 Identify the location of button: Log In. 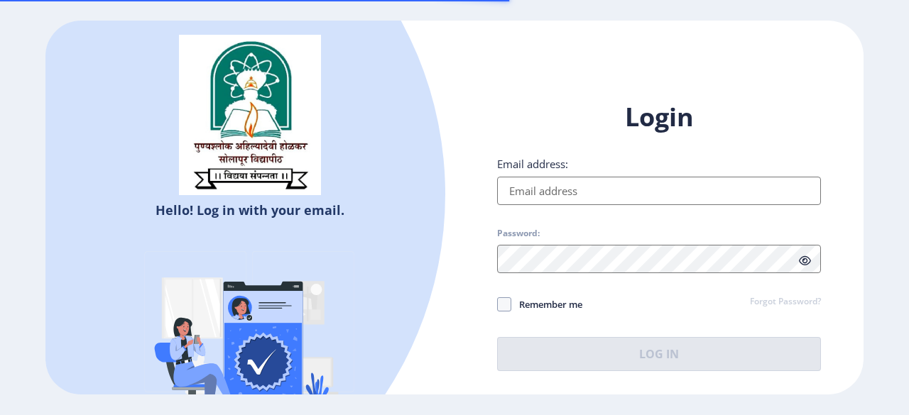
(659, 354).